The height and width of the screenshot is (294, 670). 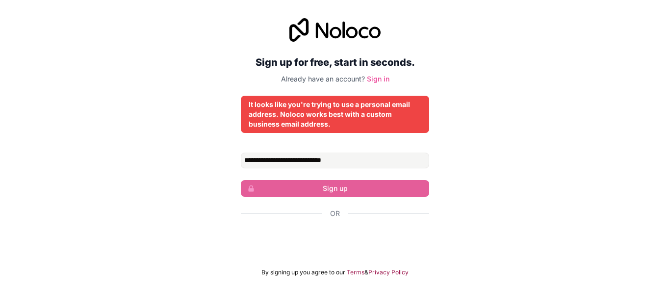 What do you see at coordinates (335, 188) in the screenshot?
I see `button: Sign up` at bounding box center [335, 188].